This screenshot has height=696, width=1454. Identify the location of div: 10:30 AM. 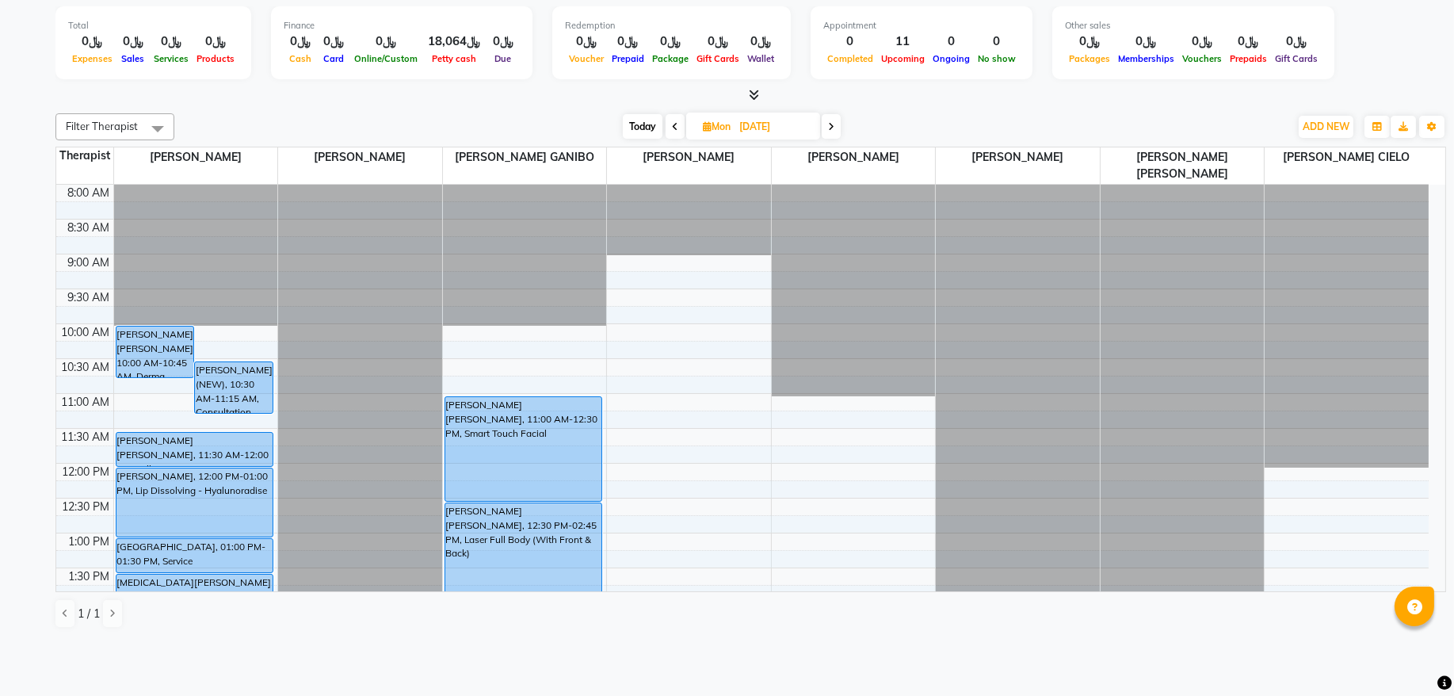
(86, 367).